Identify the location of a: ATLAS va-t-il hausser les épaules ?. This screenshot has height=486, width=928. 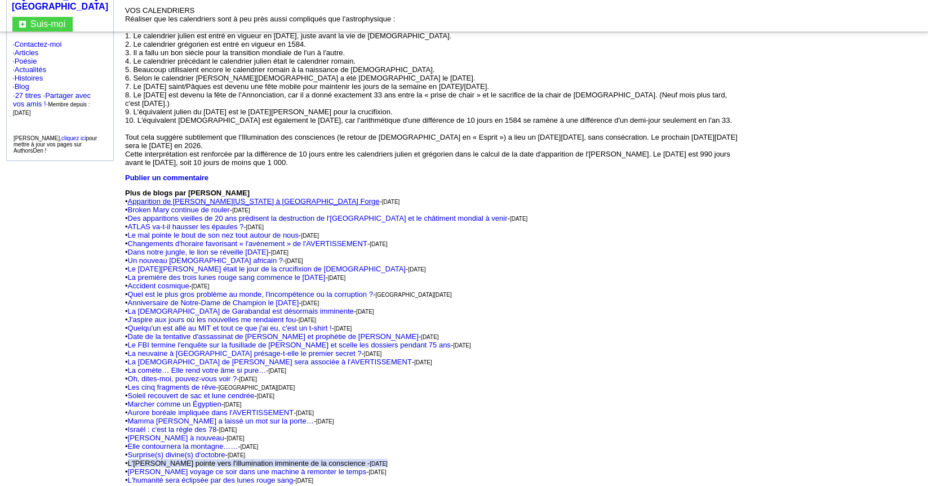
(186, 226).